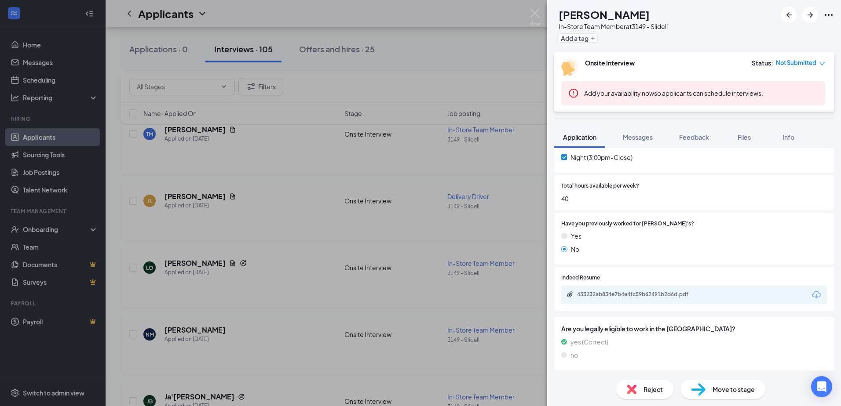 Image resolution: width=841 pixels, height=406 pixels. Describe the element at coordinates (788, 137) in the screenshot. I see `span: Info` at that location.